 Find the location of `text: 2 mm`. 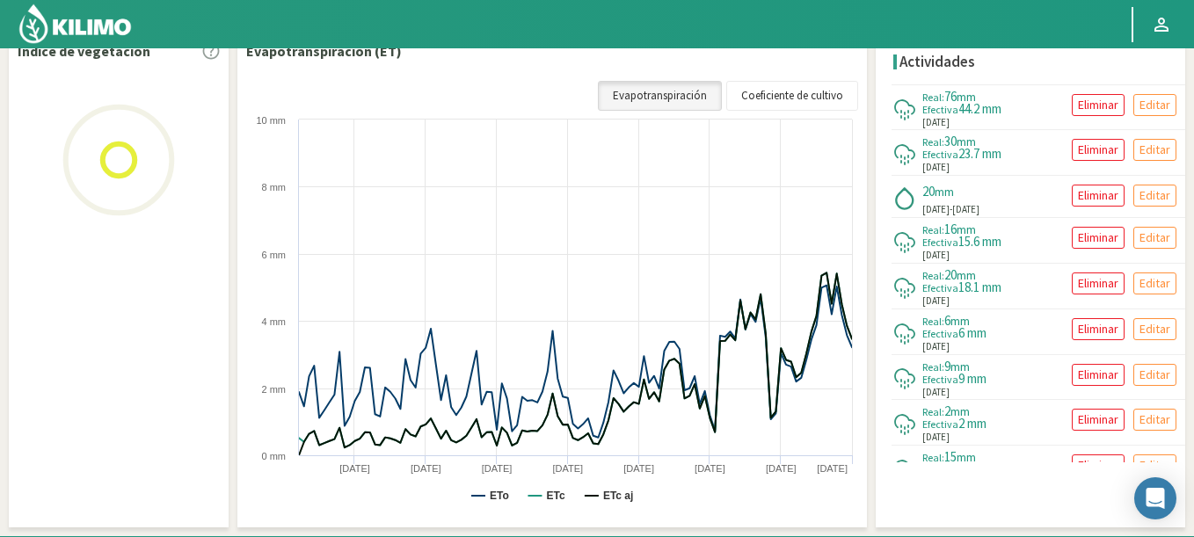

text: 2 mm is located at coordinates (274, 389).